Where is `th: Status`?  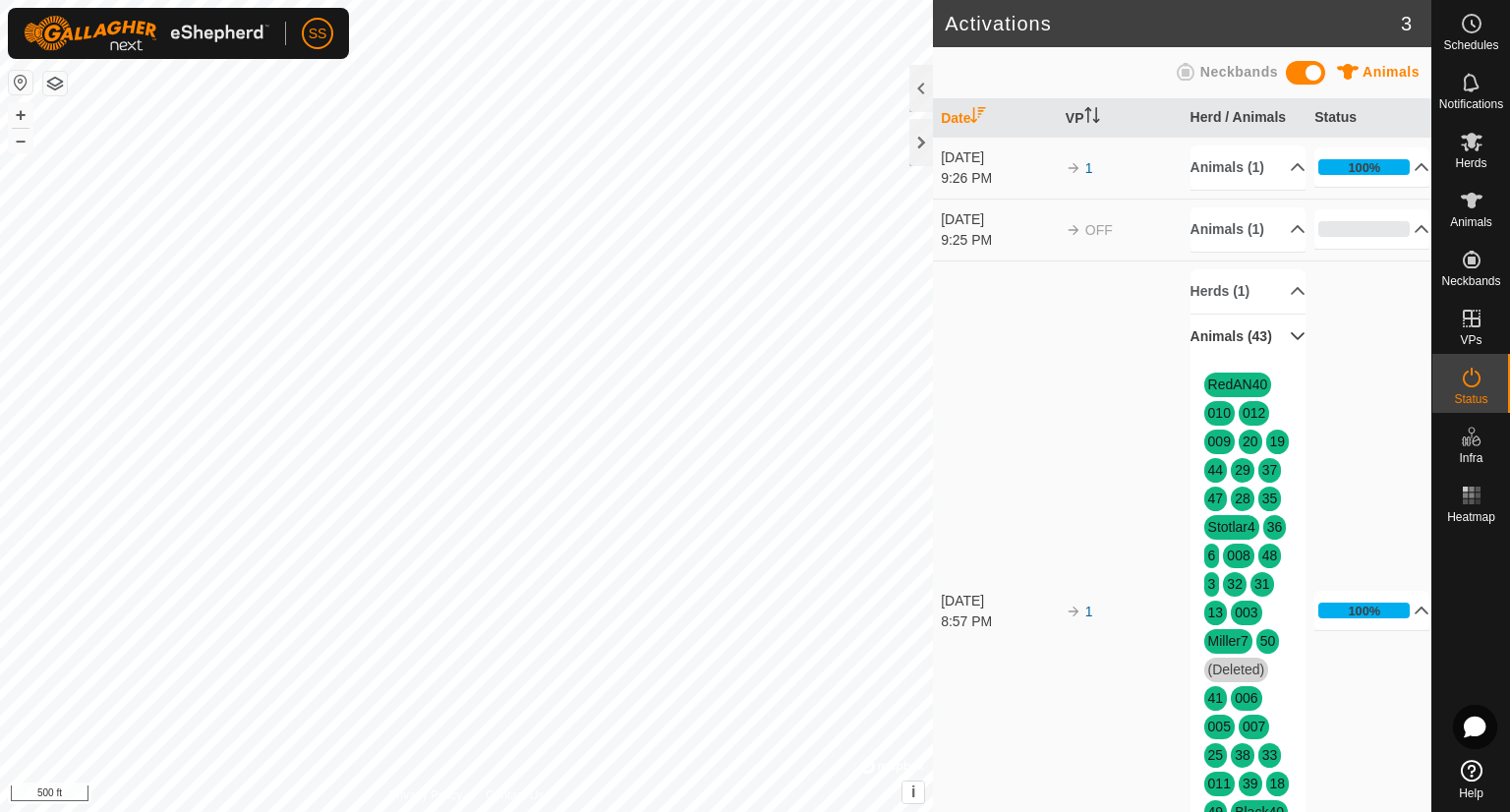 th: Status is located at coordinates (1368, 118).